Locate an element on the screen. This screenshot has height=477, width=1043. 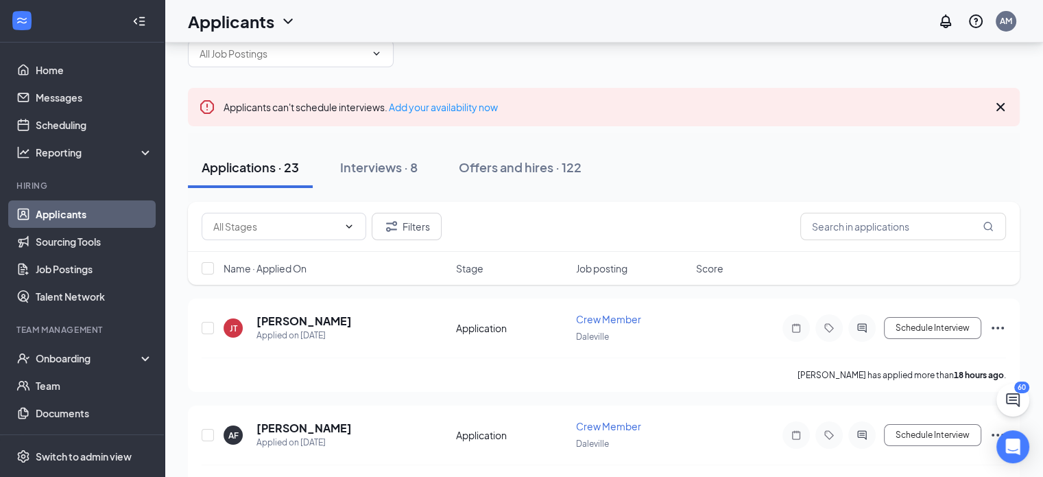
input: All Stages is located at coordinates (276, 226).